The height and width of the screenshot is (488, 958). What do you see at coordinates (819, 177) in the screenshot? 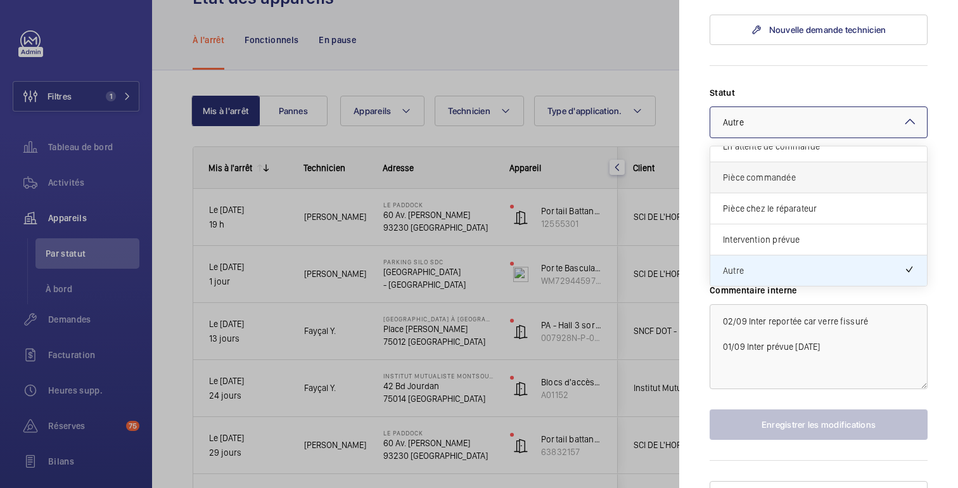
I see `span: Pièce commandée` at bounding box center [819, 177].